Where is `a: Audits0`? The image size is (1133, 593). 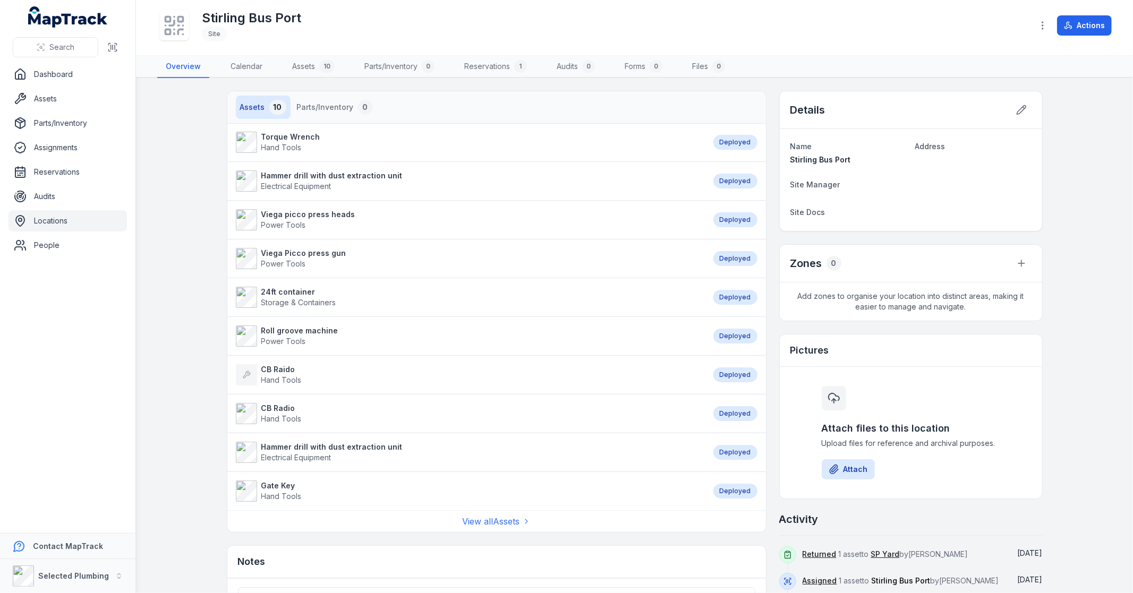 a: Audits0 is located at coordinates (576, 67).